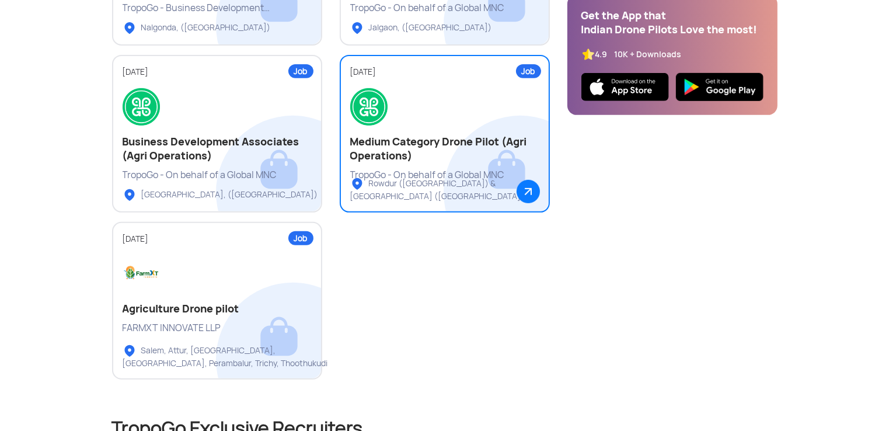 This screenshot has width=889, height=431. I want to click on div: FARMXT INNOVATE LLP, so click(217, 328).